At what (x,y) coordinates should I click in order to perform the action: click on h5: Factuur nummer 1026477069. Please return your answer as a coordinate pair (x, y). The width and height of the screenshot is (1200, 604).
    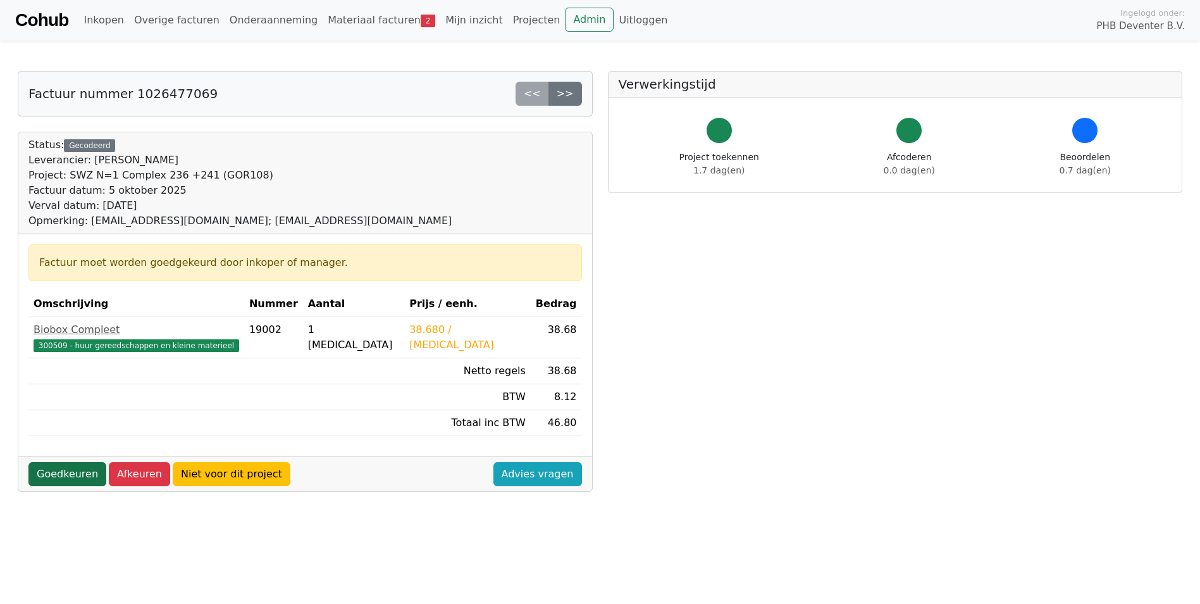
    Looking at the image, I should click on (123, 94).